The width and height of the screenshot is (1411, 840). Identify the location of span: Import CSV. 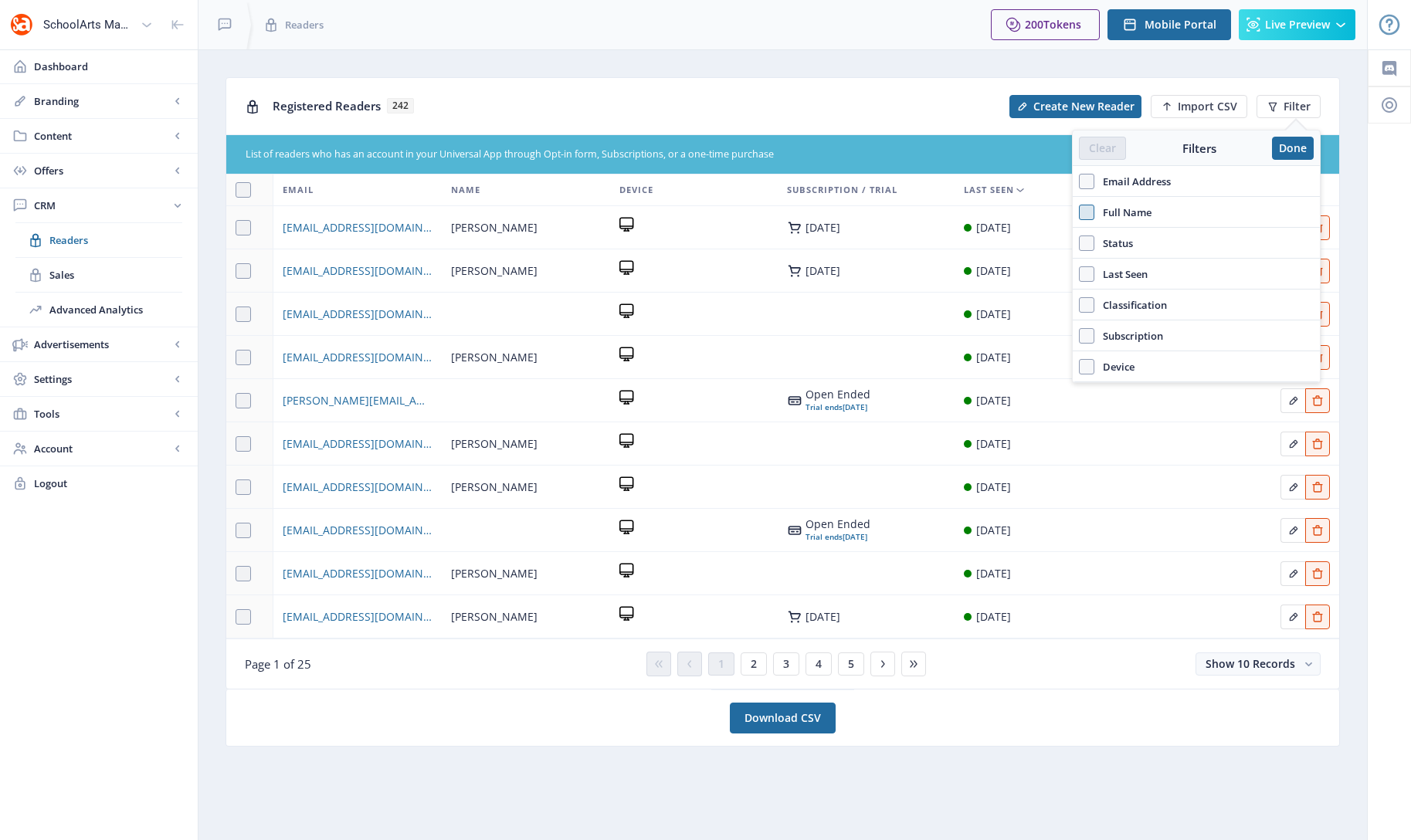
(1207, 106).